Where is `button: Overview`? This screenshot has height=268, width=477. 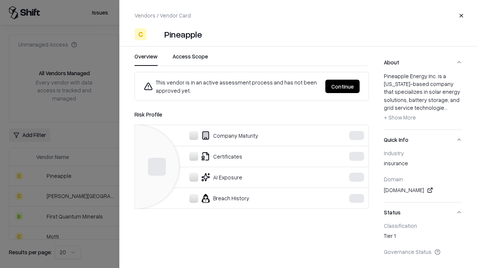 button: Overview is located at coordinates (146, 59).